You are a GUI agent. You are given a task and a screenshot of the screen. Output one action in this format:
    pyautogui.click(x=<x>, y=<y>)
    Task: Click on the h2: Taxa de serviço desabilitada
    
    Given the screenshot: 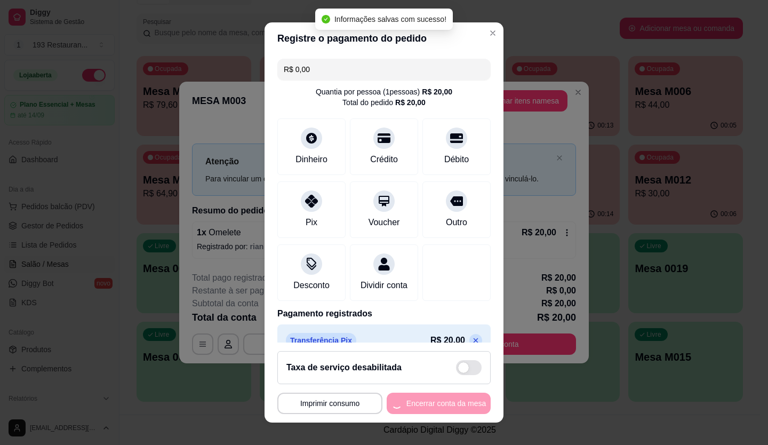 What is the action you would take?
    pyautogui.click(x=344, y=367)
    